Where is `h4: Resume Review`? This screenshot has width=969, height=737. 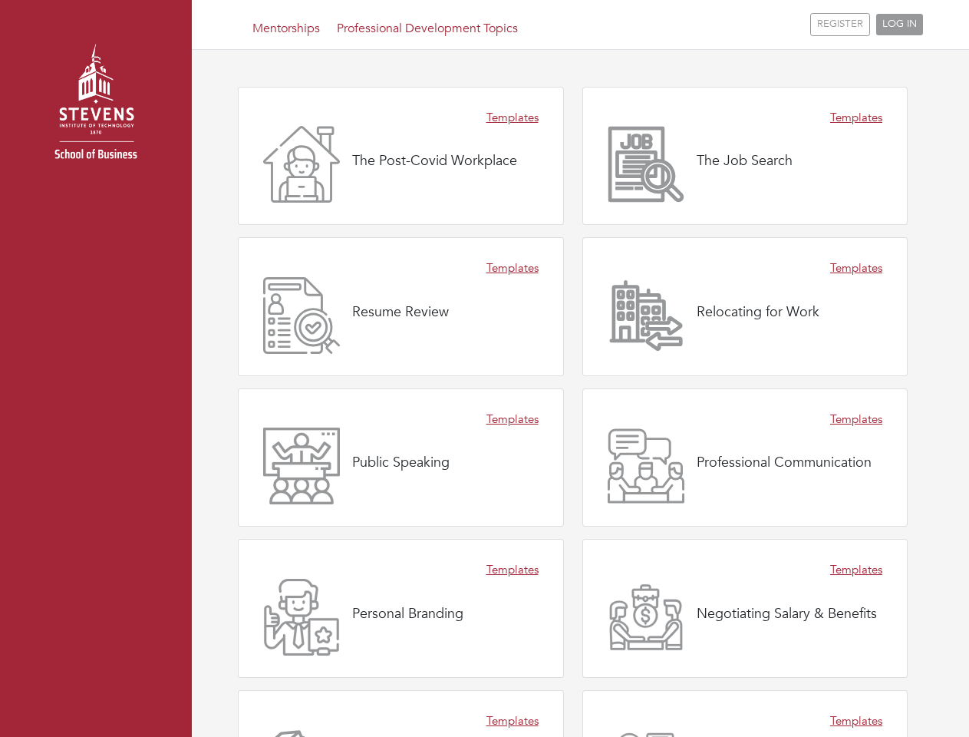
h4: Resume Review is located at coordinates (401, 312).